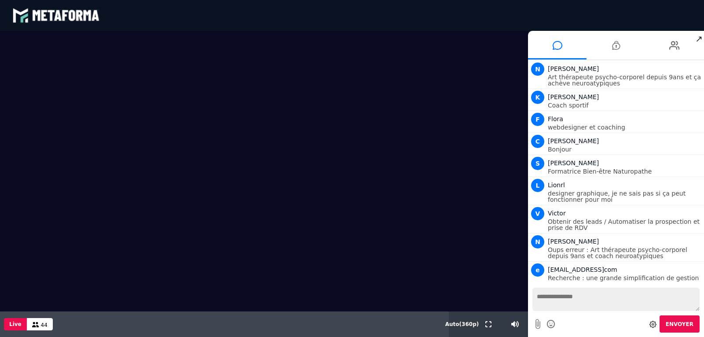  I want to click on p: Oups erreur : Art thérapeute psycho-corporel depuis 9ans et coach neuroatypiques, so click(625, 253).